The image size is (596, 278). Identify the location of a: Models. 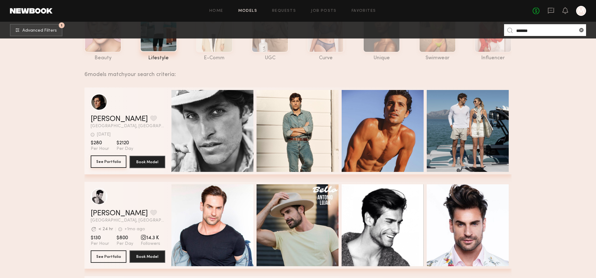
(247, 11).